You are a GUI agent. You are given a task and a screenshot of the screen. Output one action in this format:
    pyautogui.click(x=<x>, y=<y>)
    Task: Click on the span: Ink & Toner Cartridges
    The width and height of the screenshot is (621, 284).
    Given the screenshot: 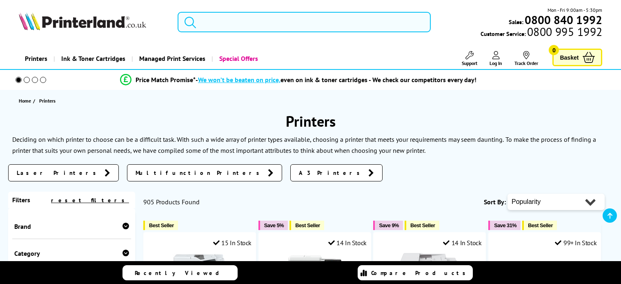 What is the action you would take?
    pyautogui.click(x=93, y=58)
    